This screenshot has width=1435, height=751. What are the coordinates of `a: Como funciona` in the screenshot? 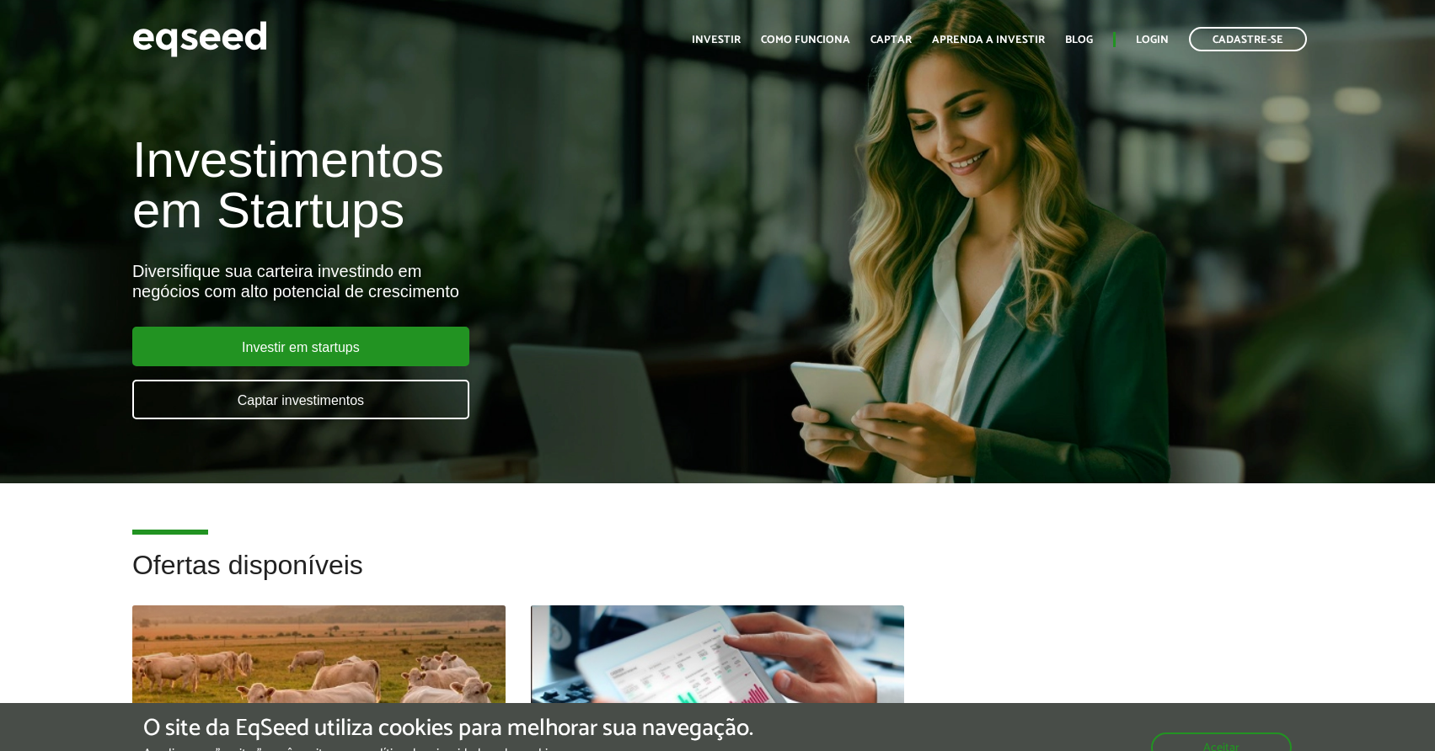 It's located at (805, 40).